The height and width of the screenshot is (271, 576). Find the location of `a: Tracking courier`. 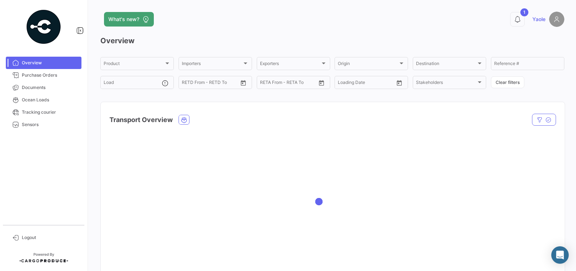

a: Tracking courier is located at coordinates (44, 112).